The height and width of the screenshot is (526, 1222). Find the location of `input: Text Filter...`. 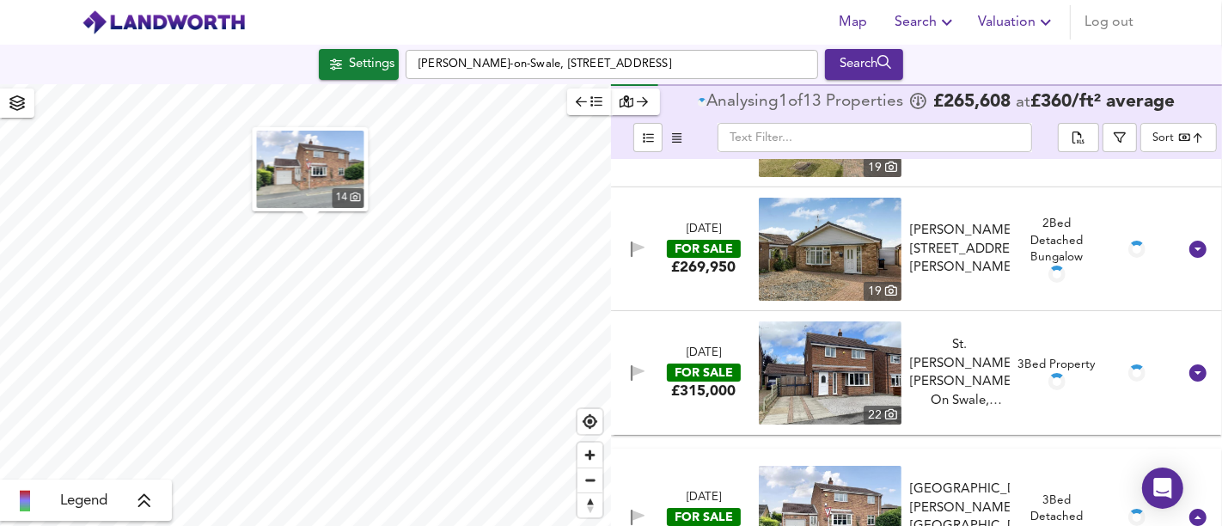

input: Text Filter... is located at coordinates (875, 138).